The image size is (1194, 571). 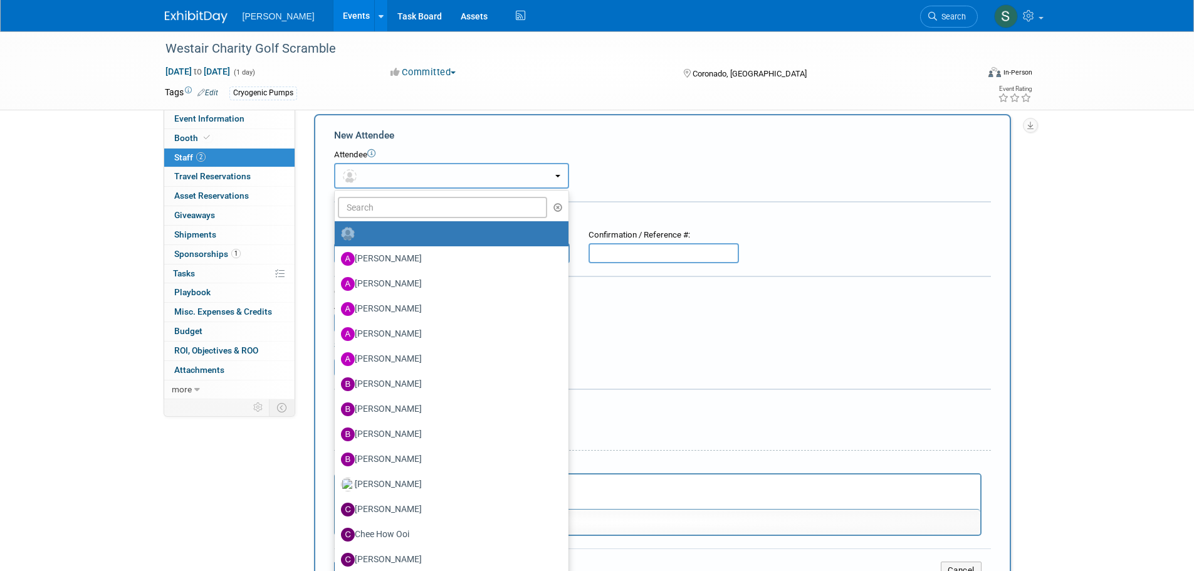 I want to click on a: Staff2, so click(x=229, y=158).